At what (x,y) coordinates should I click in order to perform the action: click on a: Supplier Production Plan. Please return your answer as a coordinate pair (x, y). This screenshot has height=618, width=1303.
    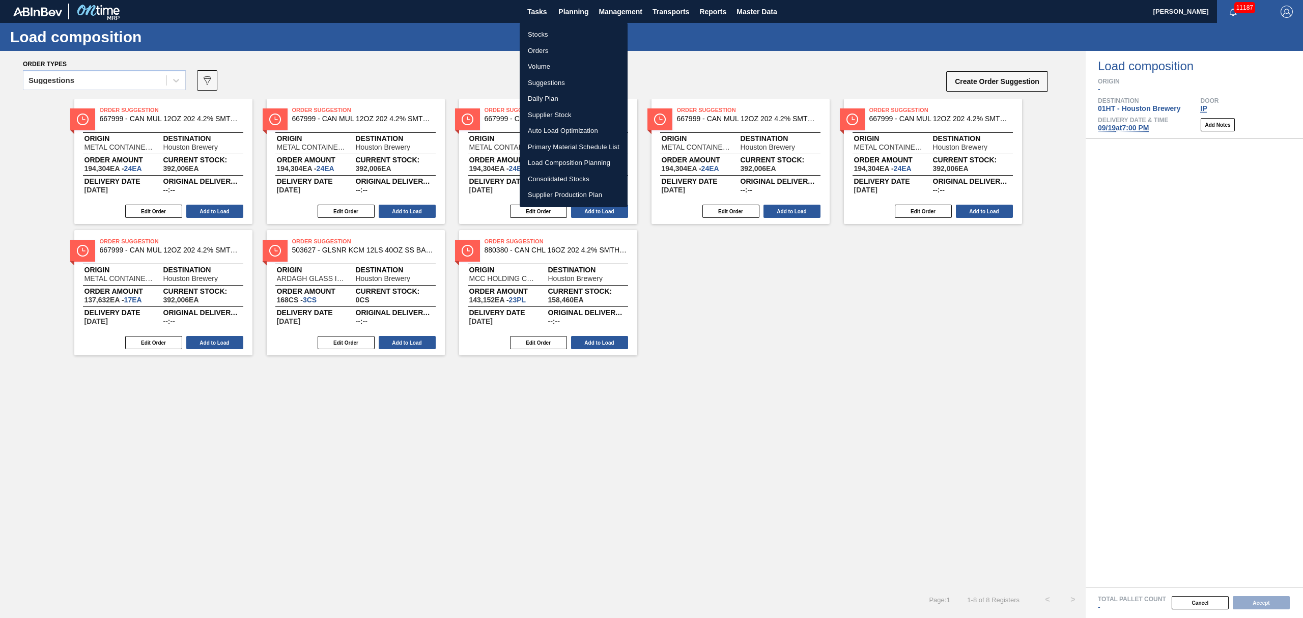
    Looking at the image, I should click on (574, 195).